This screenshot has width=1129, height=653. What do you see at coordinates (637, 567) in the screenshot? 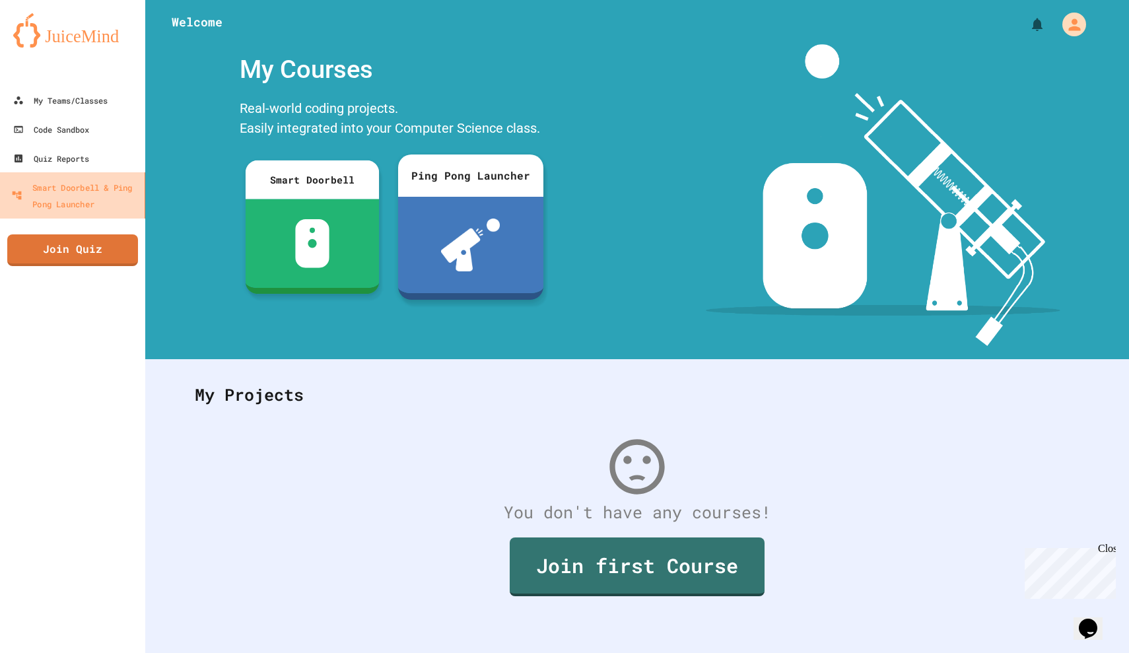
I see `a: Join first Course` at bounding box center [637, 567].